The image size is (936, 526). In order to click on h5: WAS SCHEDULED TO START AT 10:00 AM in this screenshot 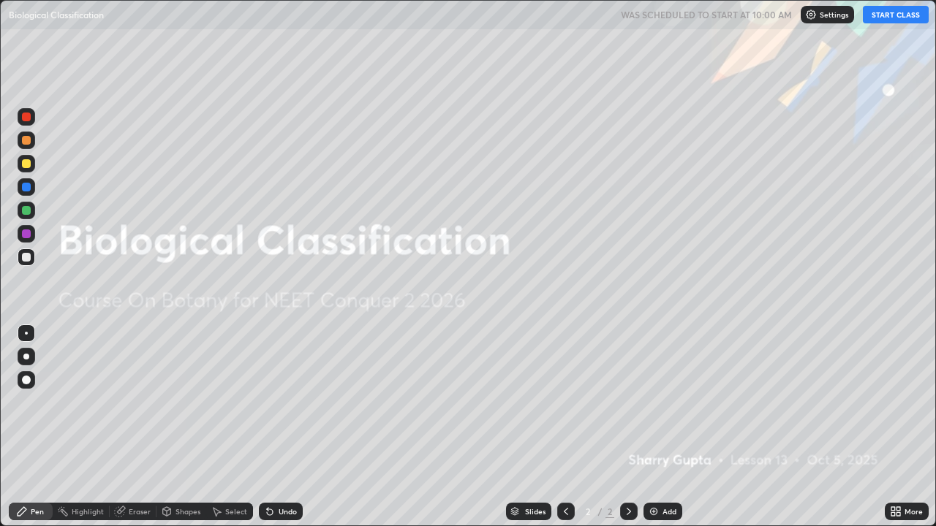, I will do `click(706, 15)`.